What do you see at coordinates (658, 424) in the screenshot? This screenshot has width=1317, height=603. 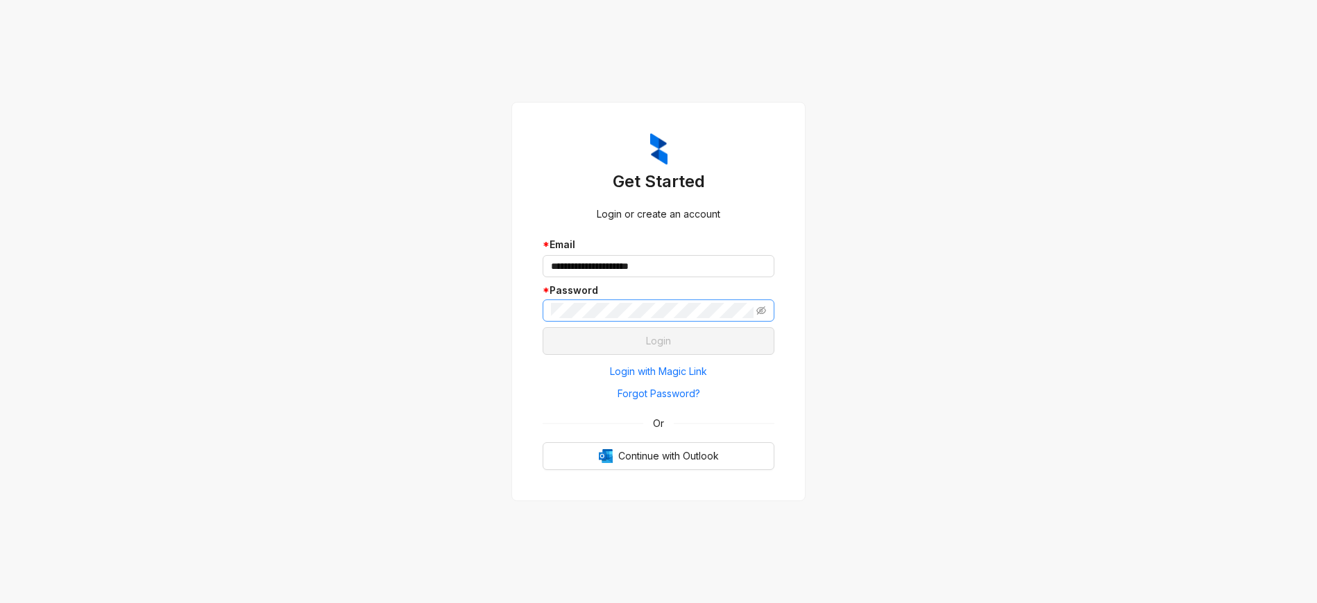 I see `span: Or` at bounding box center [658, 424].